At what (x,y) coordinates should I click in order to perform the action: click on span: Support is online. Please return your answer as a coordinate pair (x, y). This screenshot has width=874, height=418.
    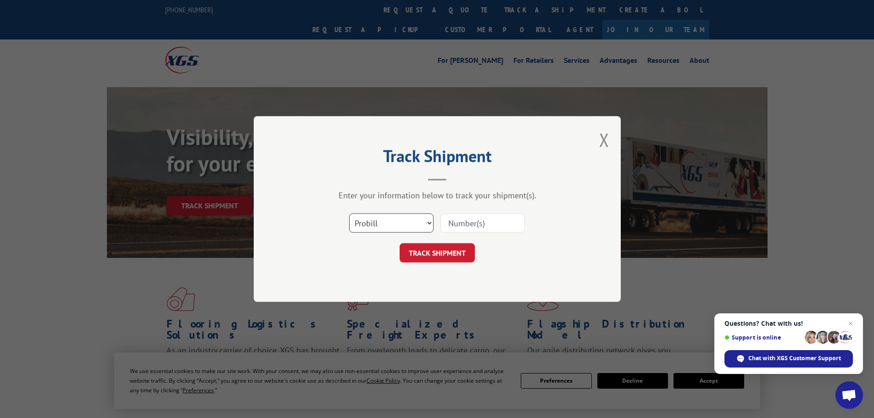
    Looking at the image, I should click on (763, 337).